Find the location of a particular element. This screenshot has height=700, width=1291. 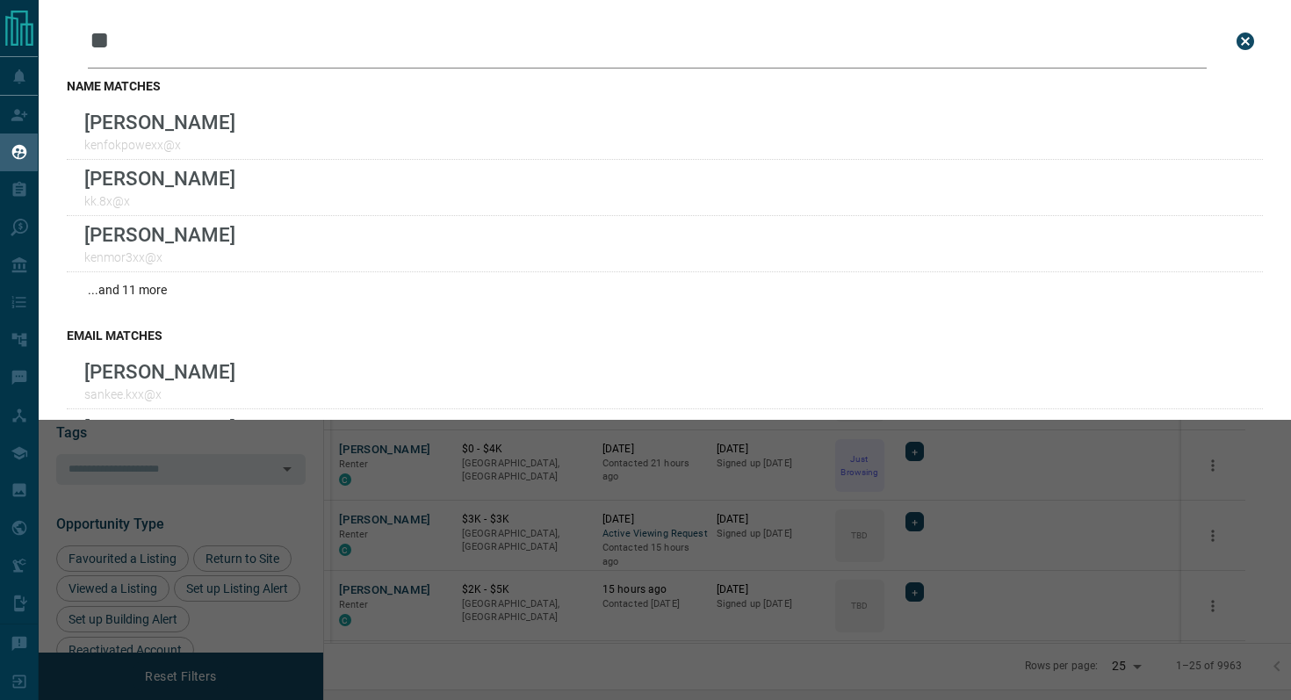

p: kk.8x@x is located at coordinates (160, 201).